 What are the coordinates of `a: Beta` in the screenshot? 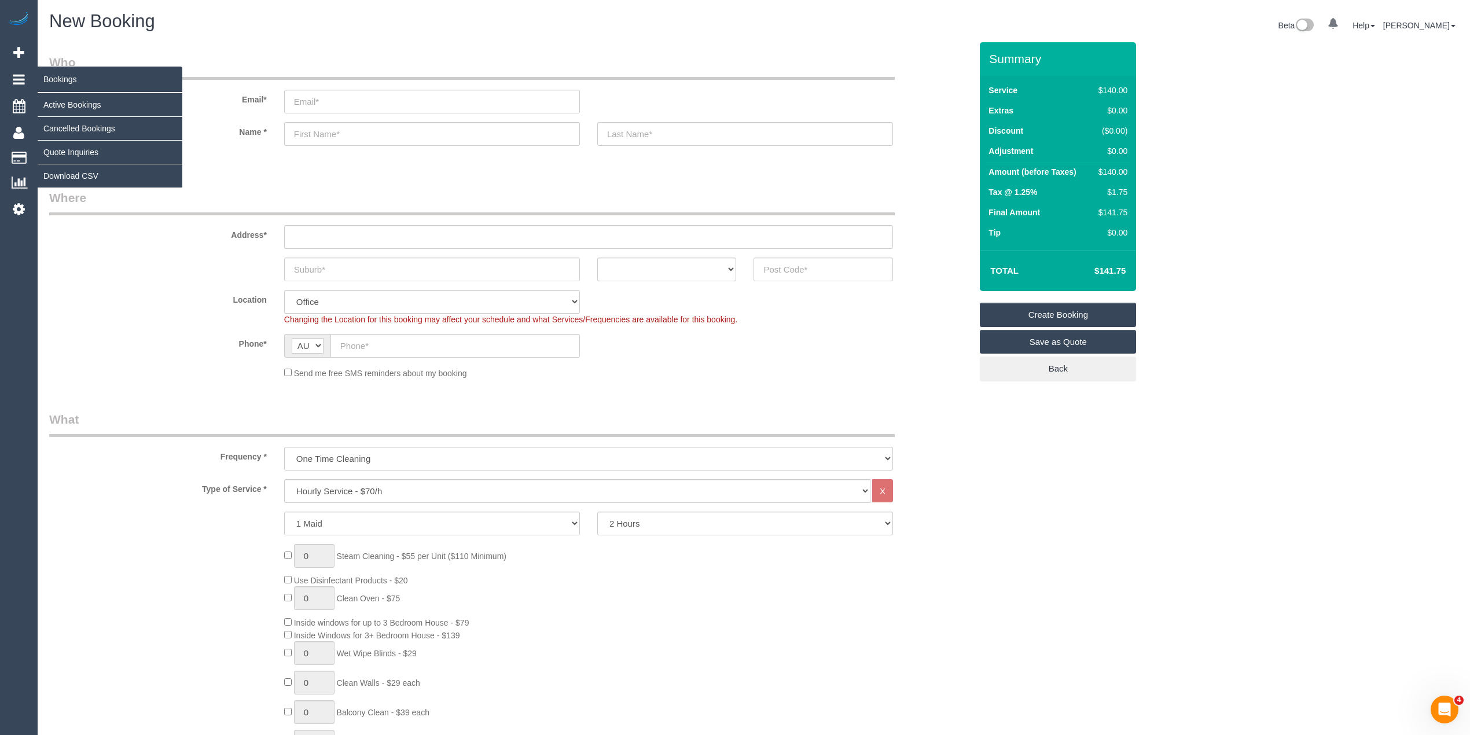 It's located at (1297, 25).